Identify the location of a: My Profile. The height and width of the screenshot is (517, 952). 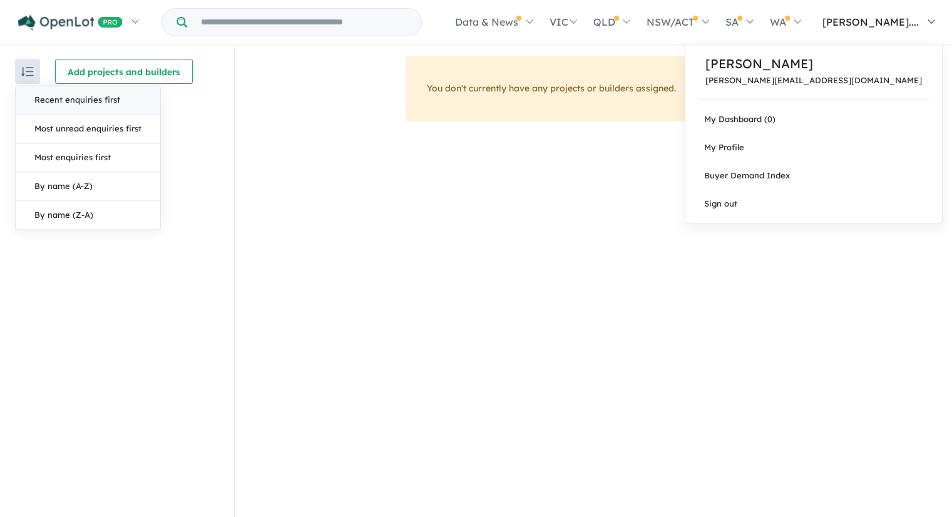
(814, 147).